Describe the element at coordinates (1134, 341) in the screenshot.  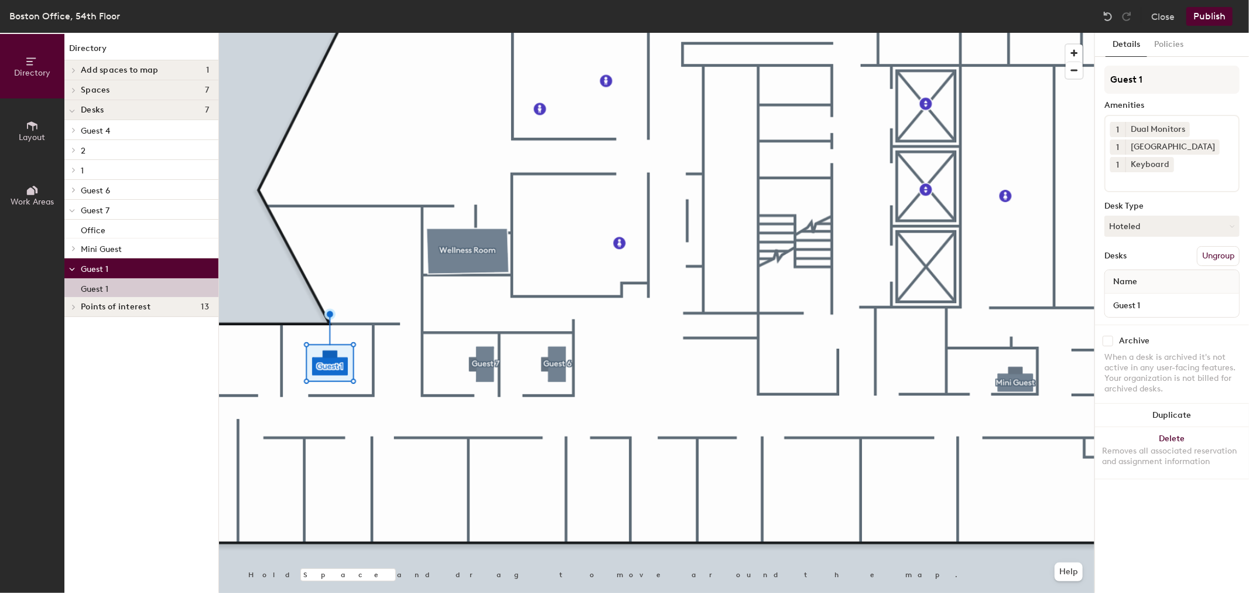
I see `div: Archive` at that location.